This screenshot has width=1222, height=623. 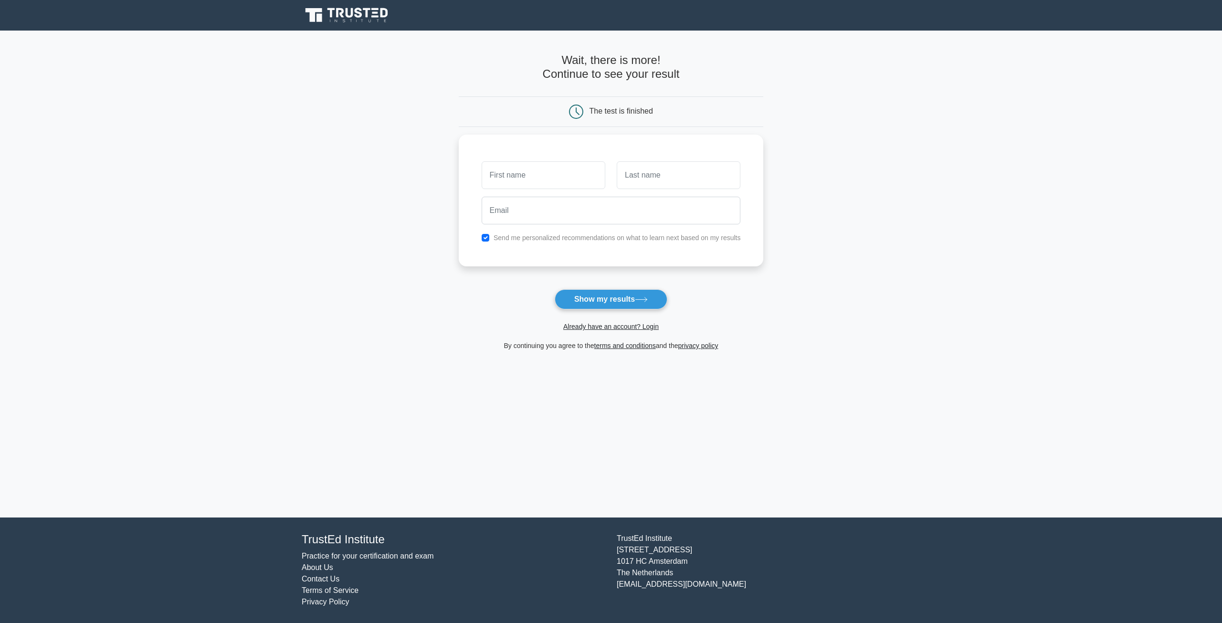 What do you see at coordinates (611, 211) in the screenshot?
I see `input: Email` at bounding box center [611, 211].